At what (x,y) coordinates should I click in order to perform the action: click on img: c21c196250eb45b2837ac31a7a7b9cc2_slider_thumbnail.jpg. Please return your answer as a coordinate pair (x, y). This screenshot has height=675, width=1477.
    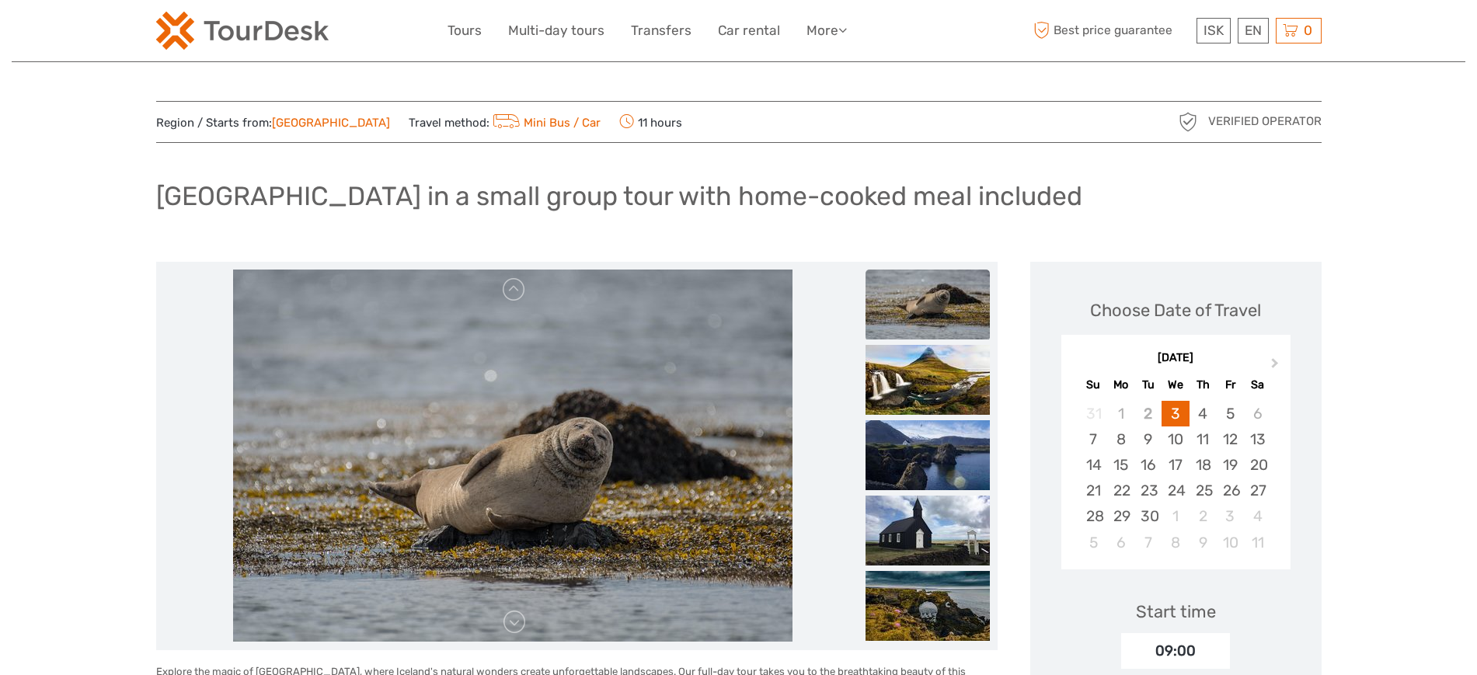
    Looking at the image, I should click on (927, 304).